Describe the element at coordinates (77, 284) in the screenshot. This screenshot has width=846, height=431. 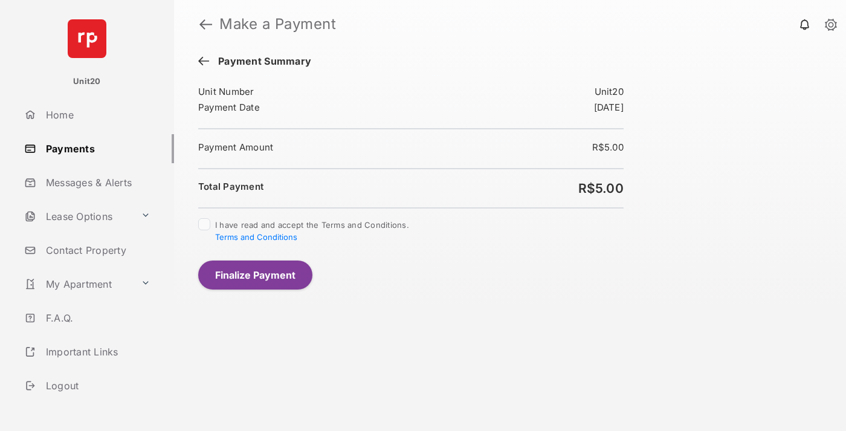
I see `a: My Apartment` at that location.